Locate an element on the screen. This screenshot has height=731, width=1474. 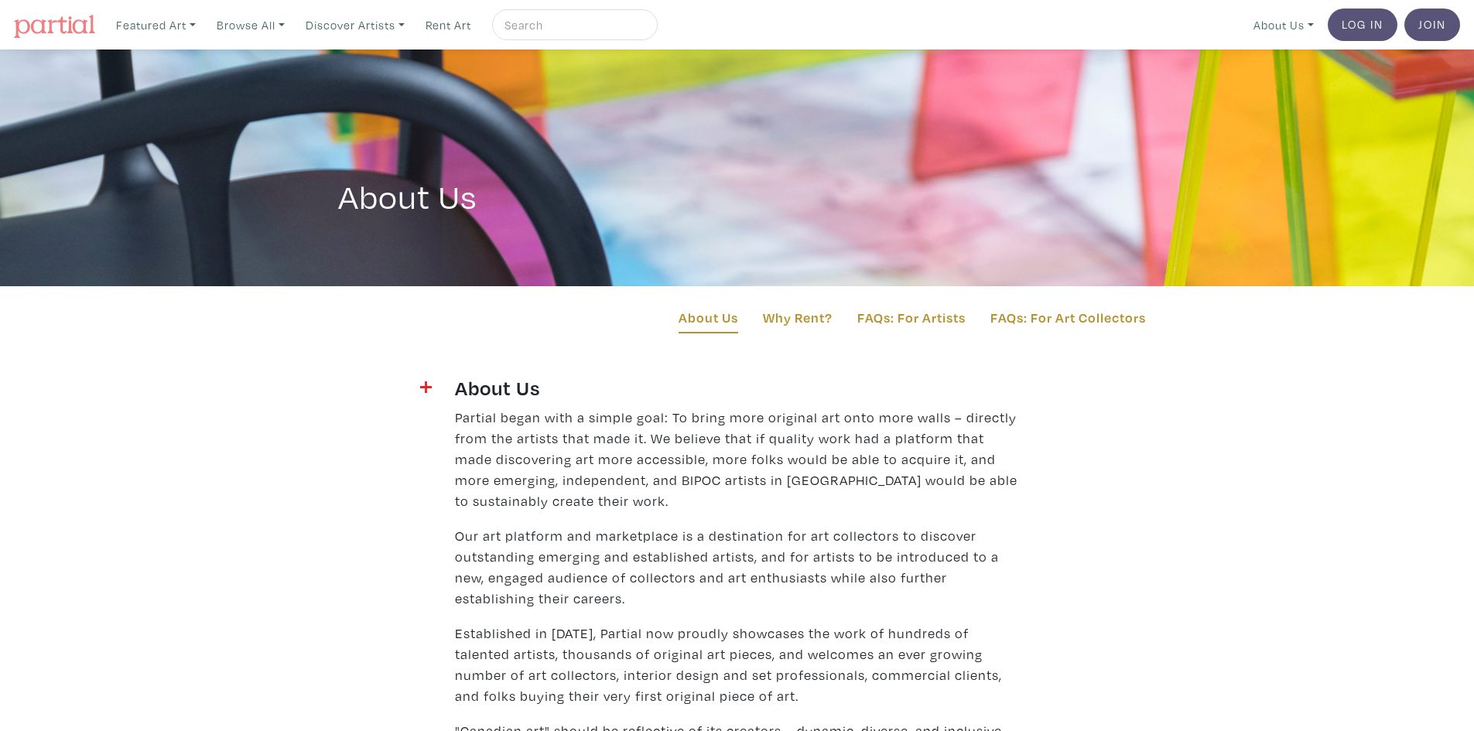
a: Featured Art is located at coordinates (156, 25).